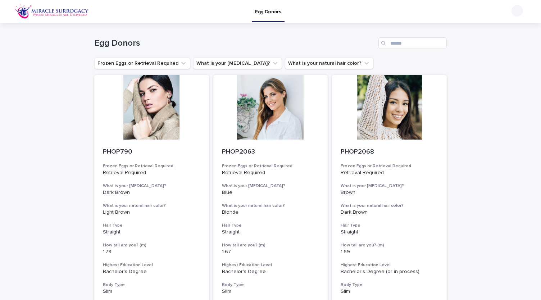 The height and width of the screenshot is (300, 541). Describe the element at coordinates (142, 63) in the screenshot. I see `button: Frozen Eggs or Retrieval Required` at that location.